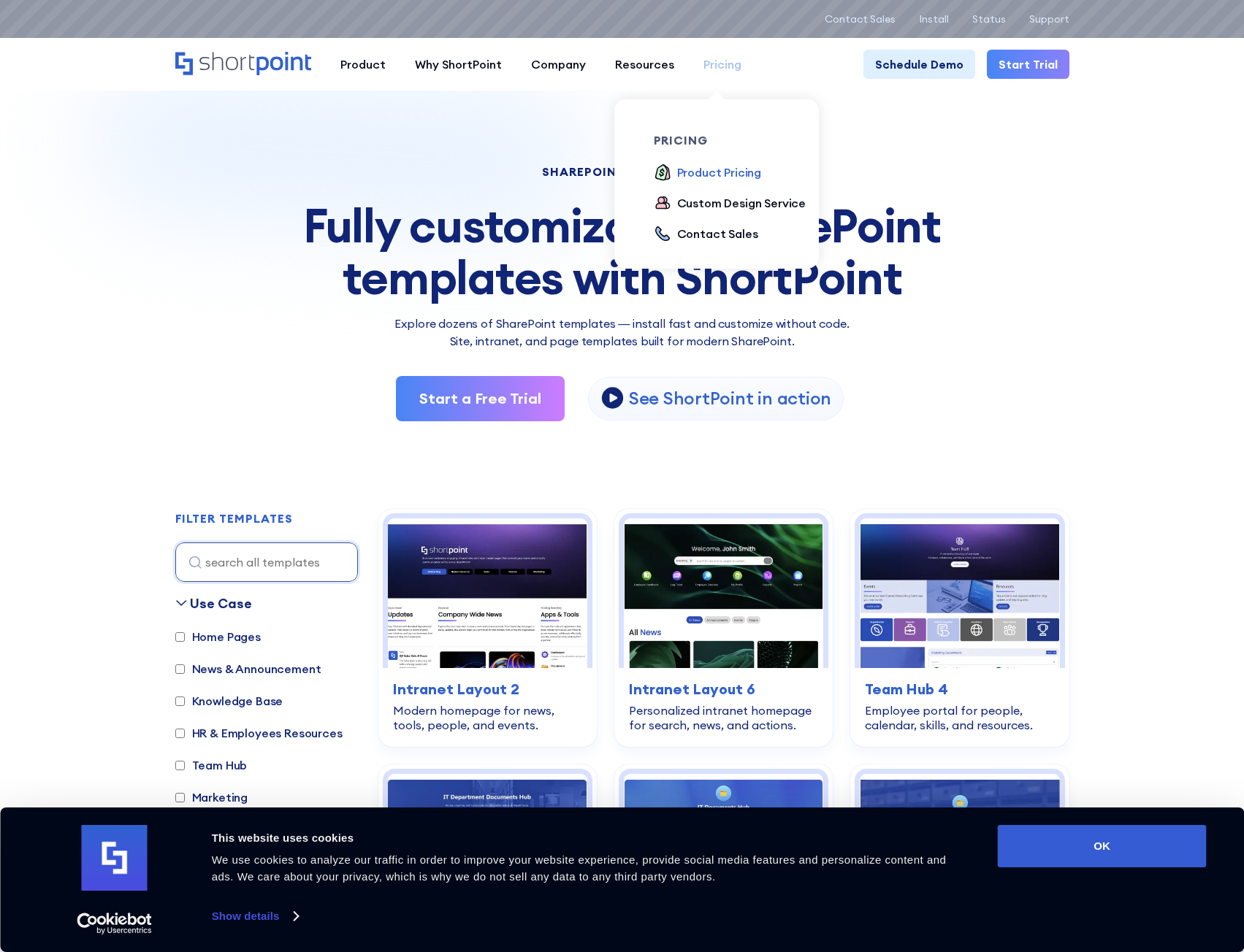 This screenshot has width=1244, height=952. Describe the element at coordinates (730, 398) in the screenshot. I see `p: See ShortPoint in action` at that location.